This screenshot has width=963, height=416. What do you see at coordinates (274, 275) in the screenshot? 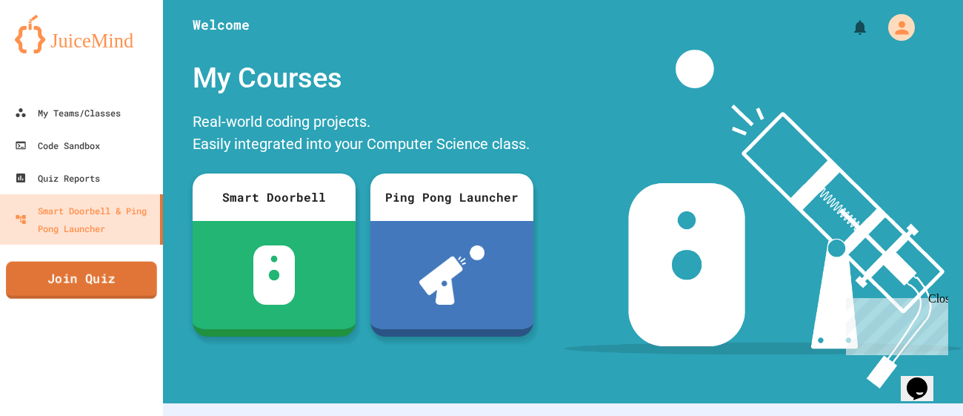
I see `img: sdb-white.svg` at bounding box center [274, 275].